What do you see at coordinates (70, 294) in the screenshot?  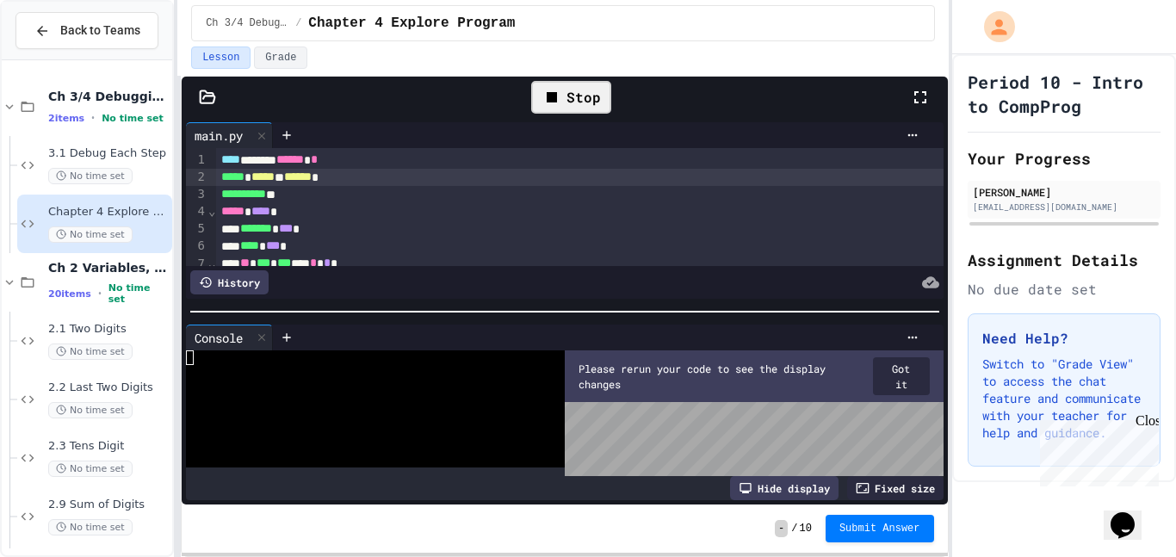 I see `span: 20 items` at bounding box center [70, 294].